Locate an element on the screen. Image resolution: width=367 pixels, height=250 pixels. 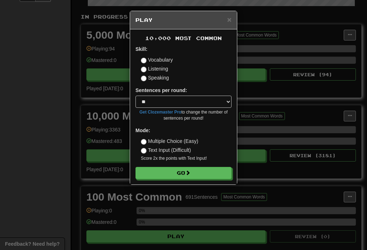
input: Speaking is located at coordinates (144, 78).